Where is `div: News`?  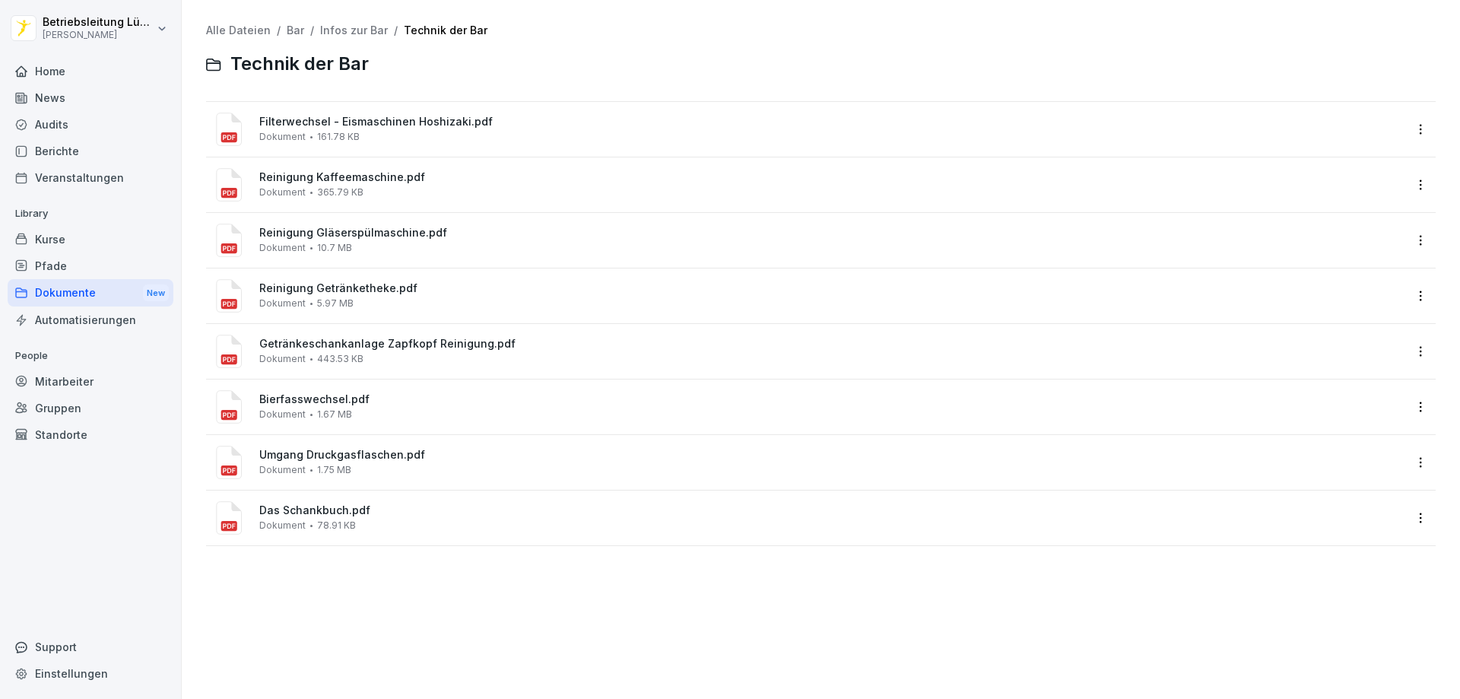 div: News is located at coordinates (91, 97).